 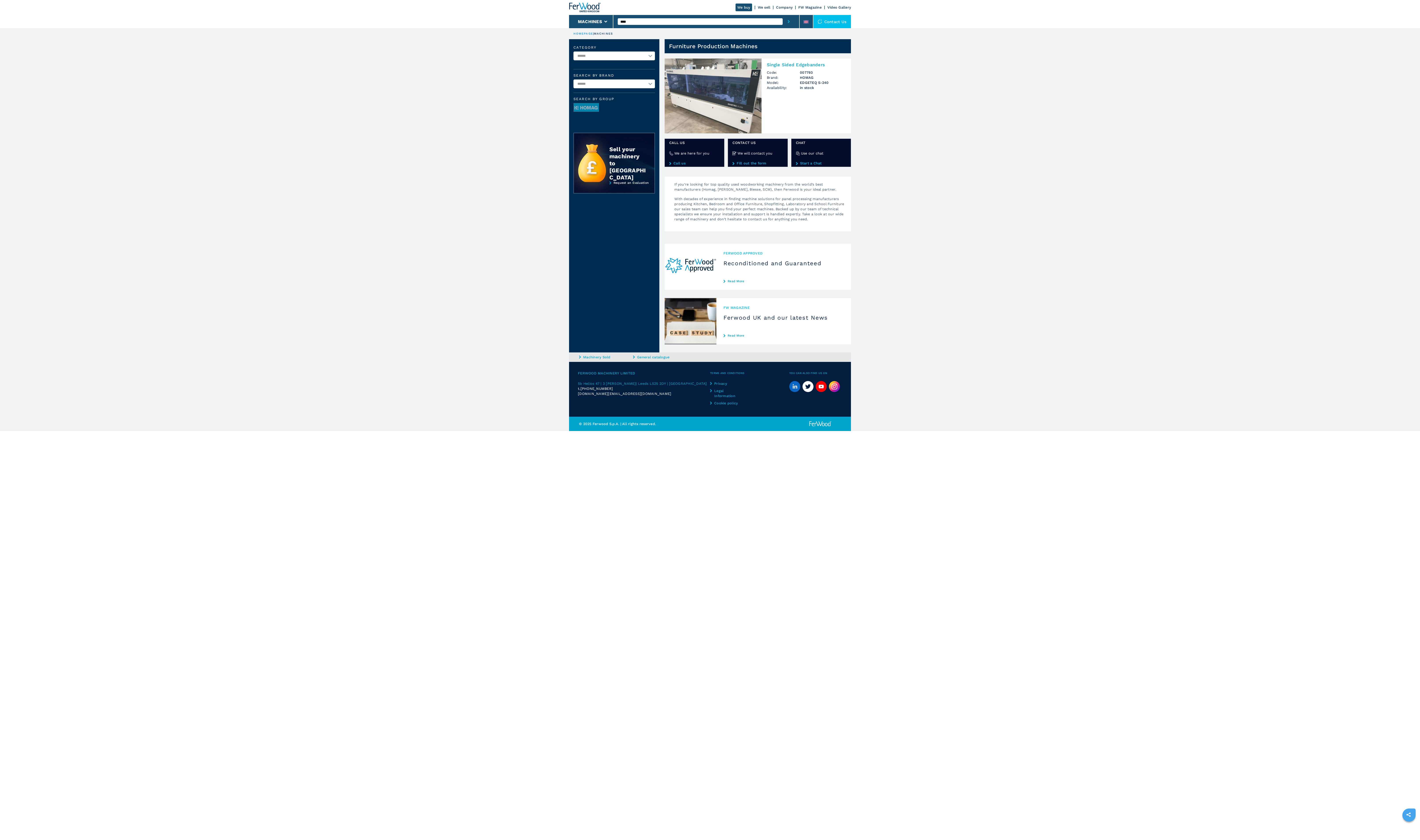 What do you see at coordinates (783, 318) in the screenshot?
I see `h3: Ferwood UK and our latest News` at bounding box center [783, 318].